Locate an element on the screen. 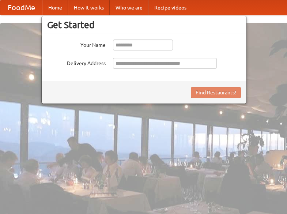 The image size is (287, 214). a: How it works is located at coordinates (89, 8).